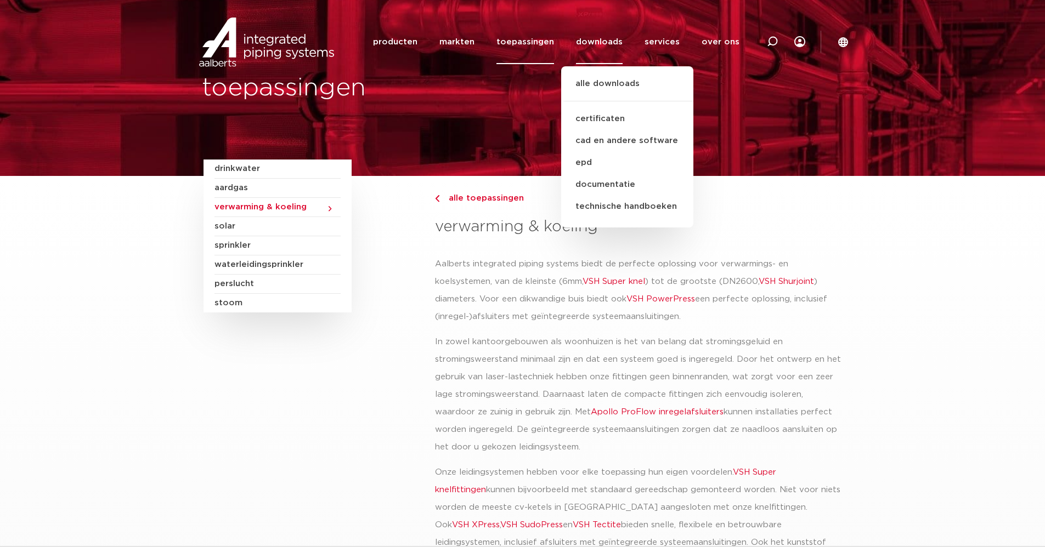 The image size is (1045, 547). Describe the element at coordinates (657, 412) in the screenshot. I see `a: Apollo ProFlow inregelafsluiters` at that location.